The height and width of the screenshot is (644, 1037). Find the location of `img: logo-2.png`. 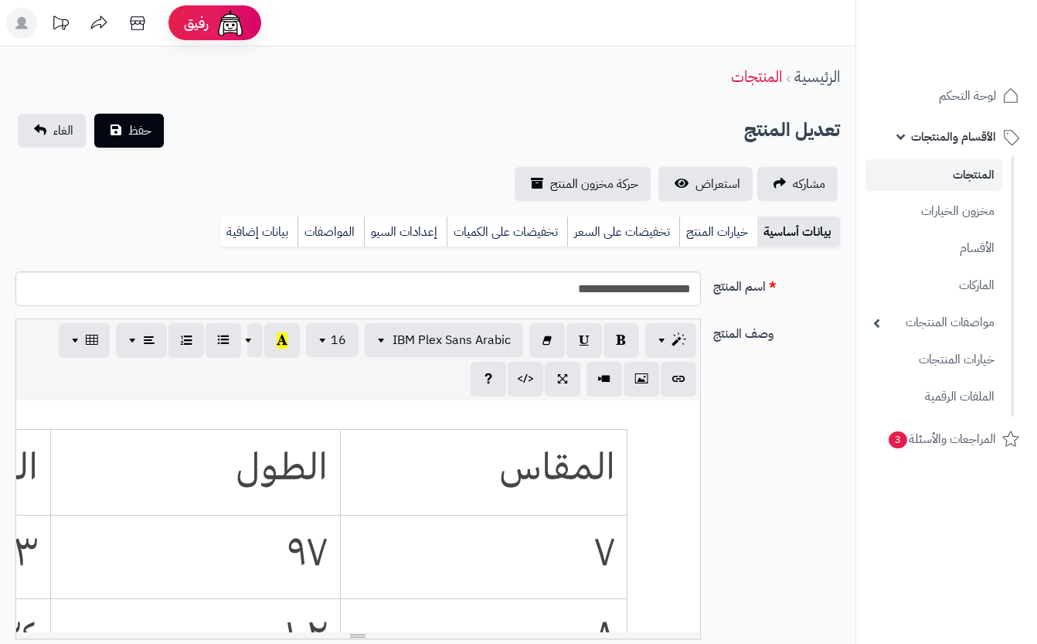

img: logo-2.png is located at coordinates (977, 56).